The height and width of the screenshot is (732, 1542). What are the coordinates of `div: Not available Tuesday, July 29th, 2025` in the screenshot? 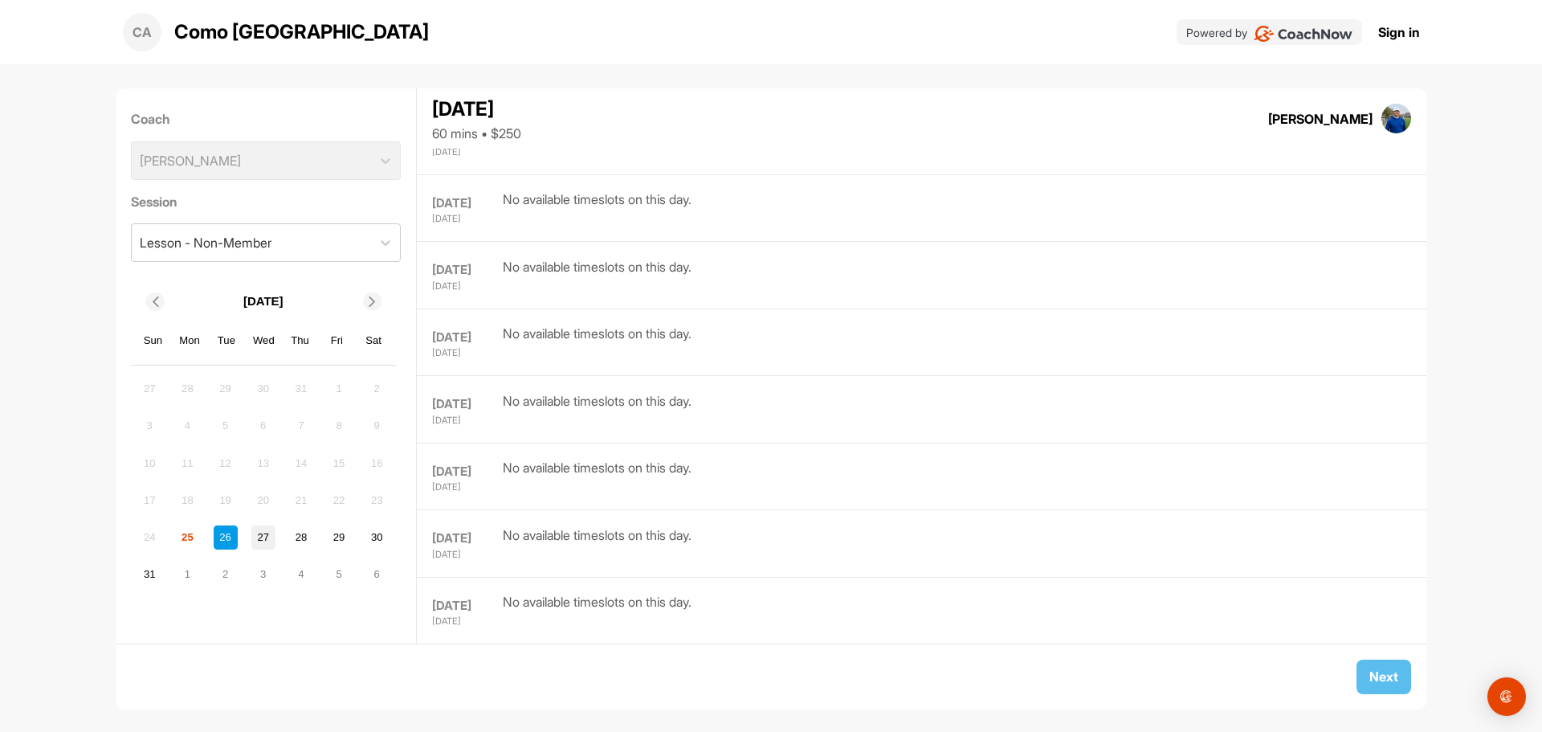 It's located at (226, 389).